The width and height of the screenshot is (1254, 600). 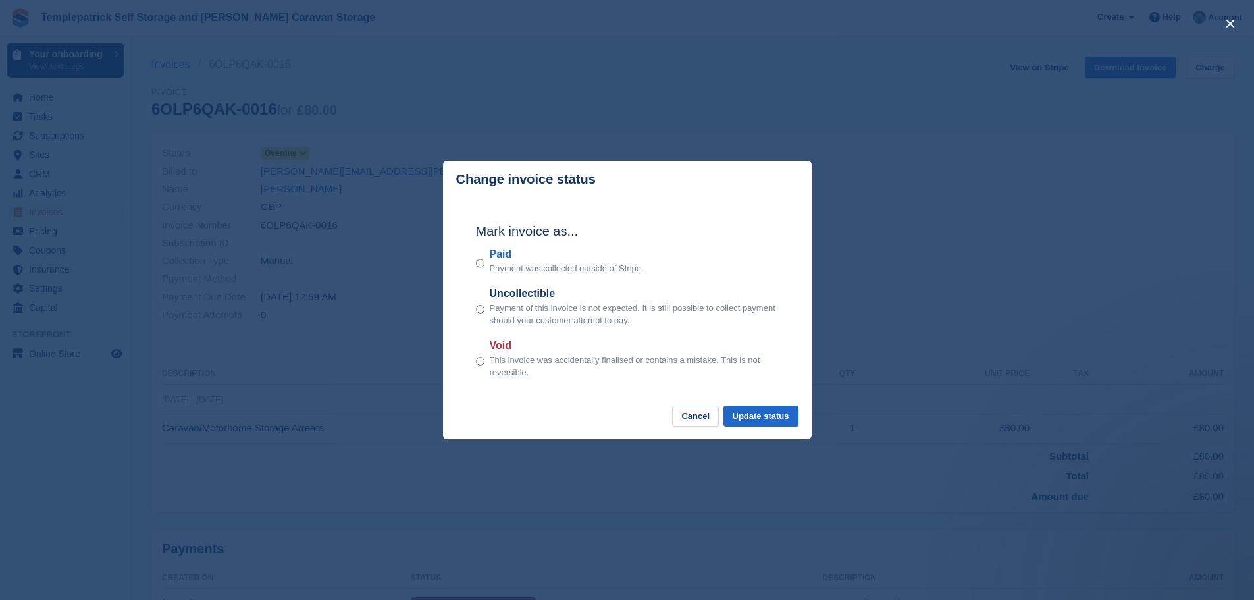 I want to click on p: Change invoice status, so click(x=526, y=179).